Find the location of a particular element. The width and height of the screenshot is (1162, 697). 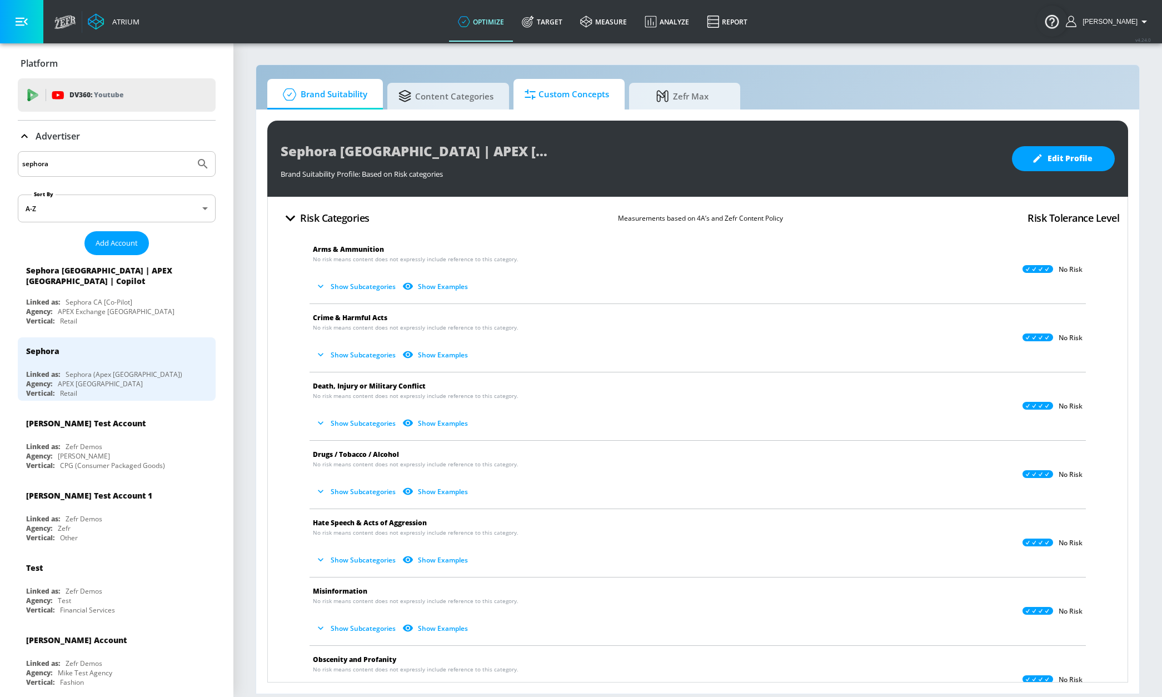

span: Drugs / Tobacco / Alcohol is located at coordinates (356, 454).